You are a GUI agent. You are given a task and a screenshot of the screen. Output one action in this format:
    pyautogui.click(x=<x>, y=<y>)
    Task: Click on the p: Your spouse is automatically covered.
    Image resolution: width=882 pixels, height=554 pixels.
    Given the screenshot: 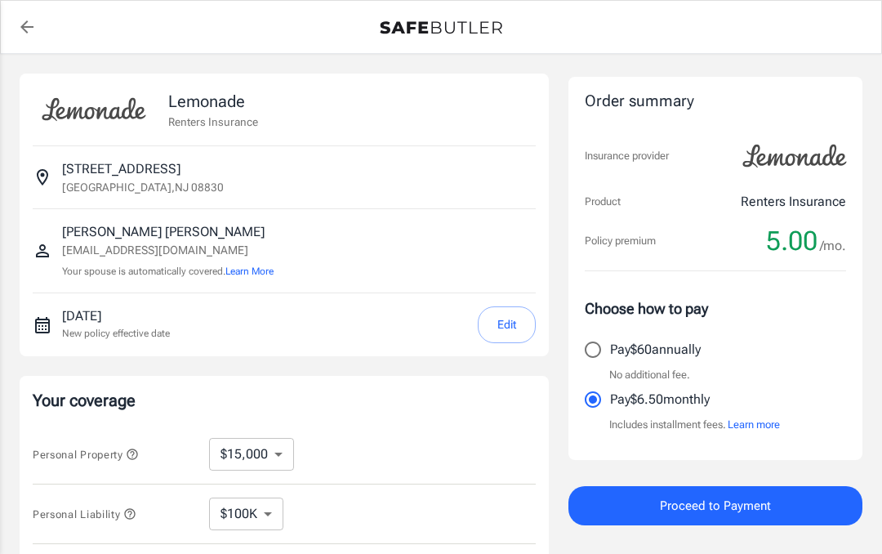 What is the action you would take?
    pyautogui.click(x=167, y=271)
    